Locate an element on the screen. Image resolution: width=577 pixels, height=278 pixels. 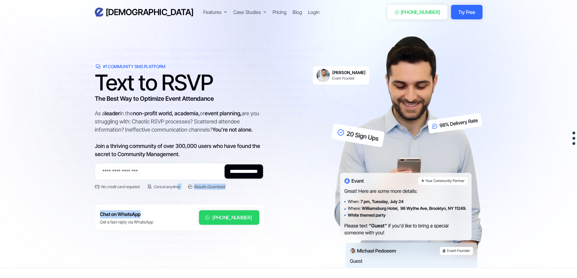
a: home is located at coordinates (144, 12).